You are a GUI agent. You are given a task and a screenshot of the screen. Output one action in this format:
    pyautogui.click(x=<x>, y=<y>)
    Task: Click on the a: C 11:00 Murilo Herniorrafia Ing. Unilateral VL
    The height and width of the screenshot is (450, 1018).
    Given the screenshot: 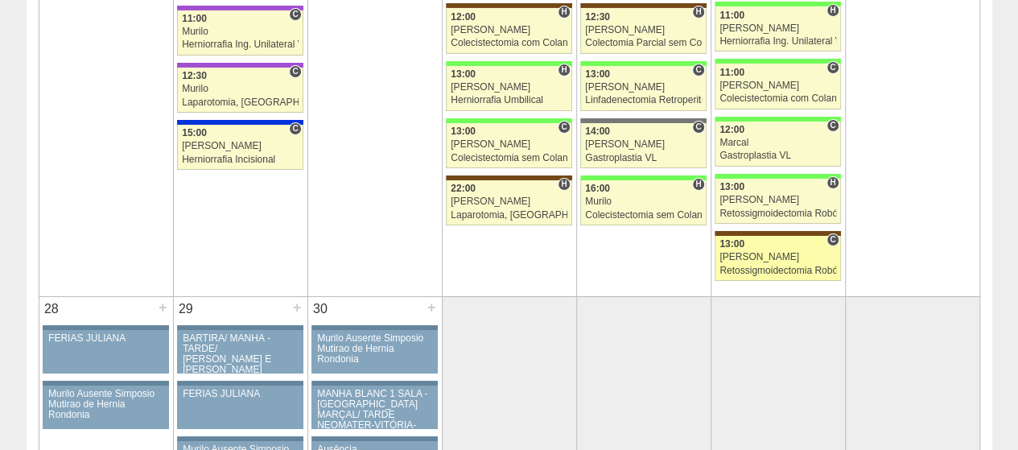 What is the action you would take?
    pyautogui.click(x=240, y=33)
    